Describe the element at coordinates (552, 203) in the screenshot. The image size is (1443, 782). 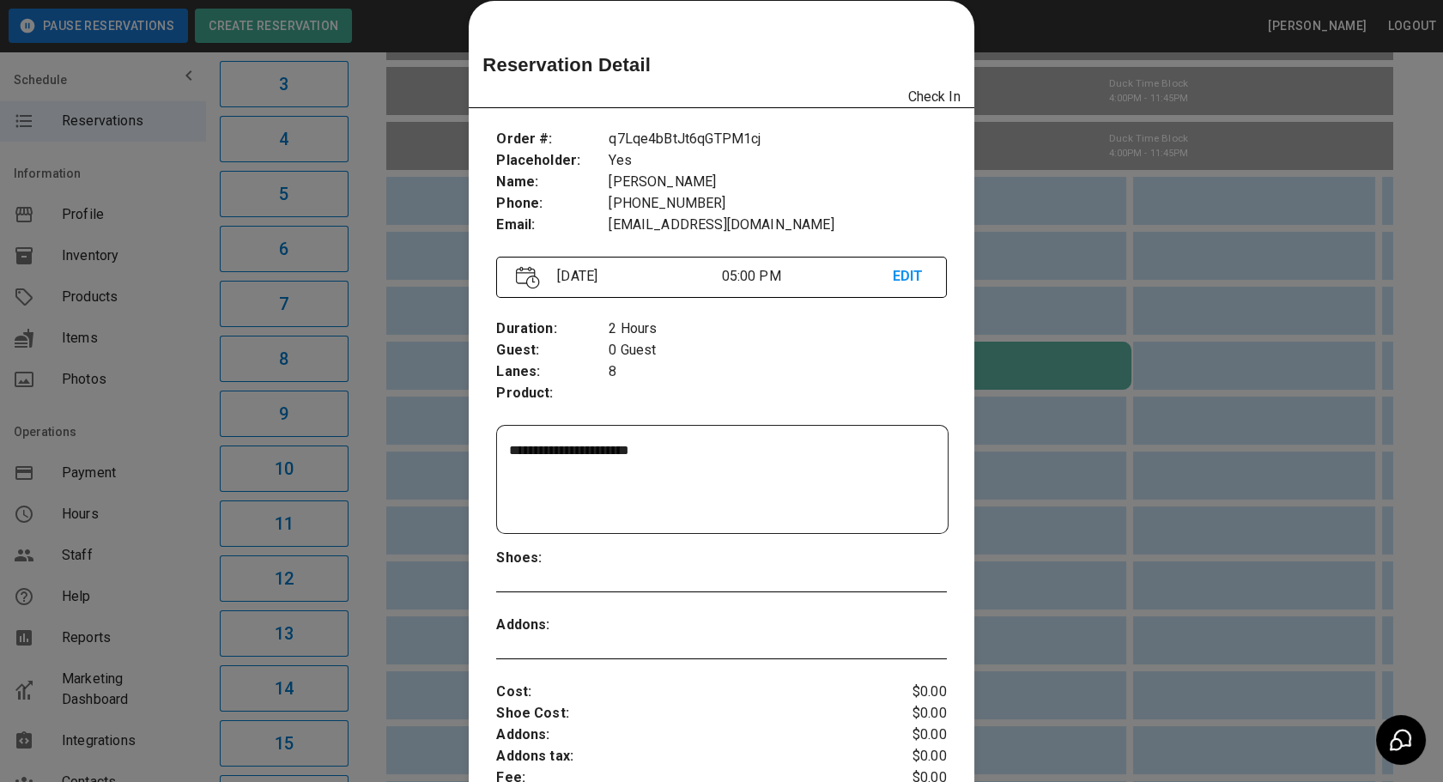
I see `p: Phone :` at that location.